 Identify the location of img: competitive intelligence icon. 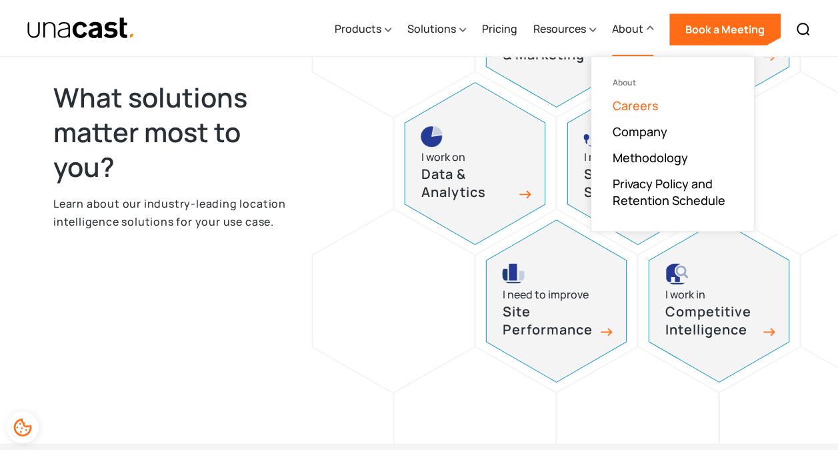
(677, 273).